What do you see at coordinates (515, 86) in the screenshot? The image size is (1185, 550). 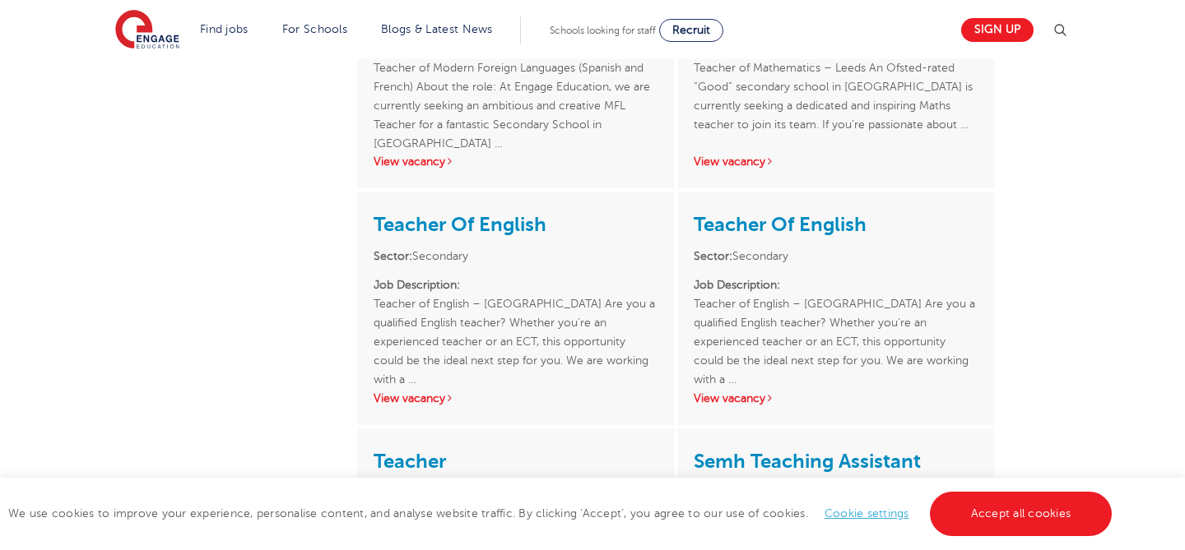 I see `p: Teacher of Modern Foreign Languages (Spanish and French) About the role: At Engage Education, we ...` at bounding box center [515, 86].